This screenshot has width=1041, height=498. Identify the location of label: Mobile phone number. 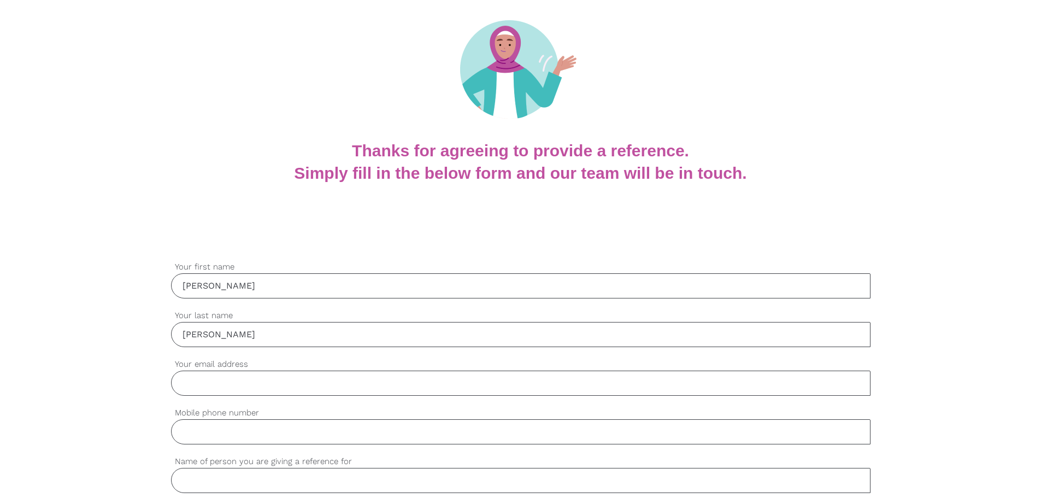
(521, 413).